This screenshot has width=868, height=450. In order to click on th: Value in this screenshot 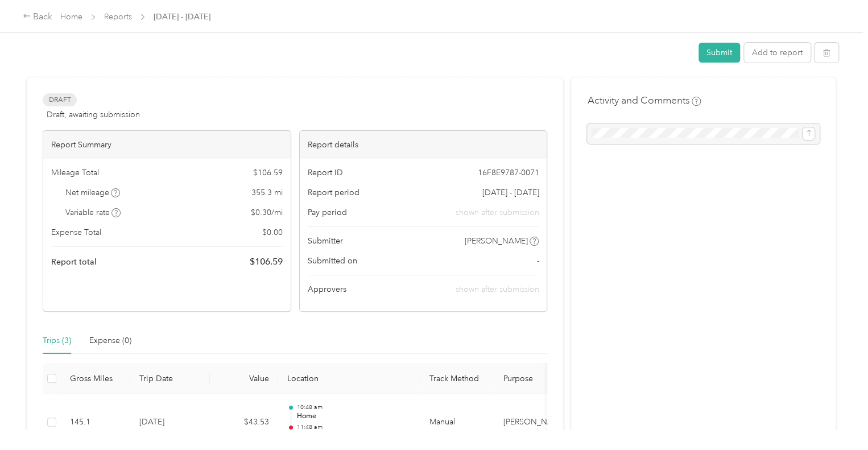, I will do `click(244, 378)`.